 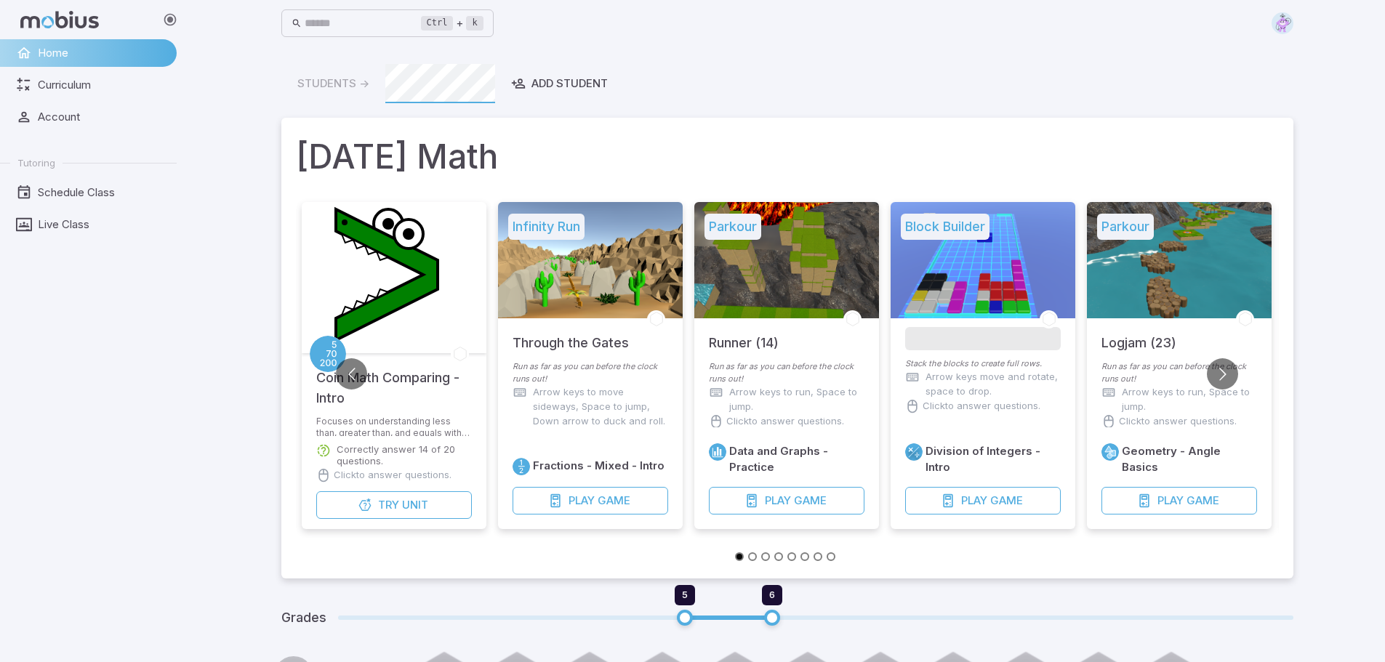 What do you see at coordinates (1282, 23) in the screenshot?
I see `img: diamond.svg` at bounding box center [1282, 23].